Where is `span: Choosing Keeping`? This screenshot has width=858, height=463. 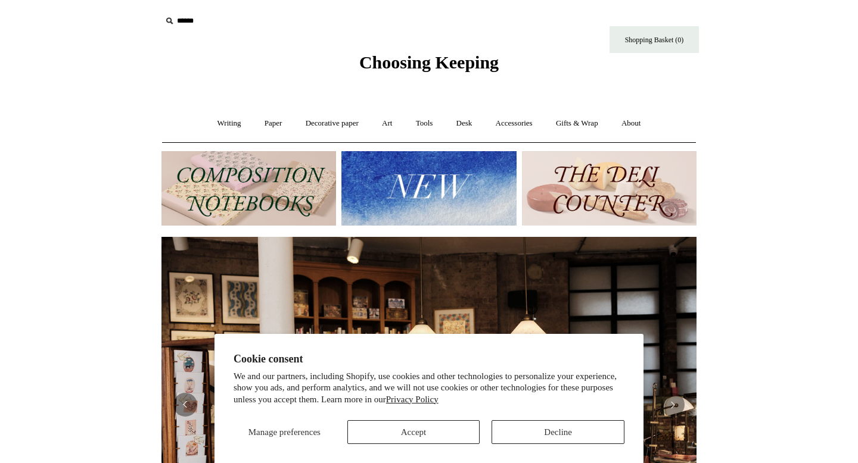 span: Choosing Keeping is located at coordinates (429, 62).